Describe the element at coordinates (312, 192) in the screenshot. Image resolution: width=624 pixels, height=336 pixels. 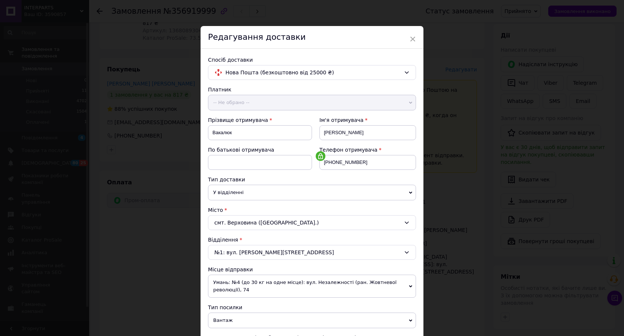
I see `span: У відділенні` at that location.